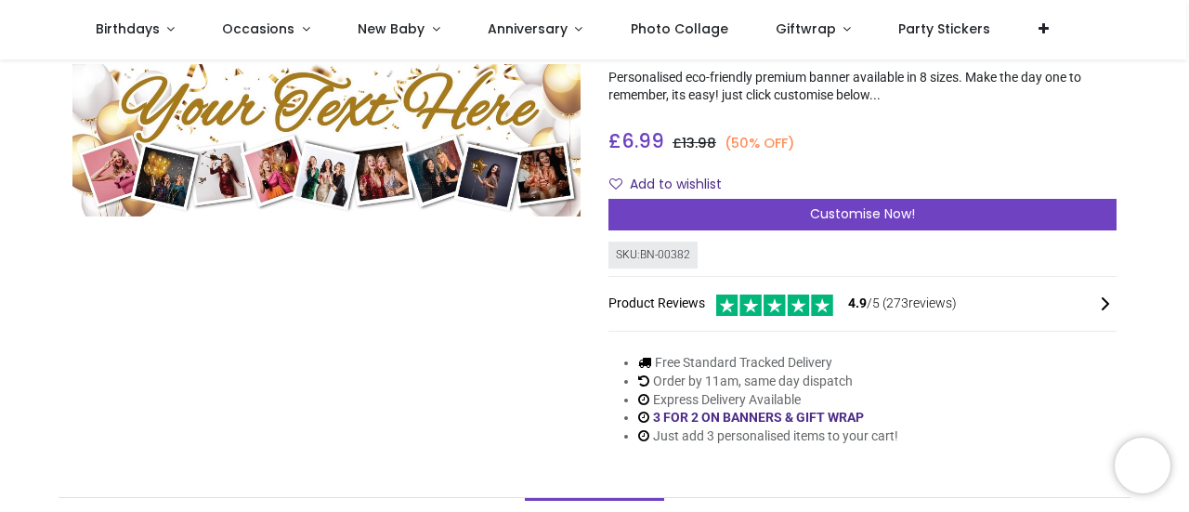 This screenshot has width=1189, height=512. Describe the element at coordinates (698, 143) in the screenshot. I see `span: 13.98` at that location.